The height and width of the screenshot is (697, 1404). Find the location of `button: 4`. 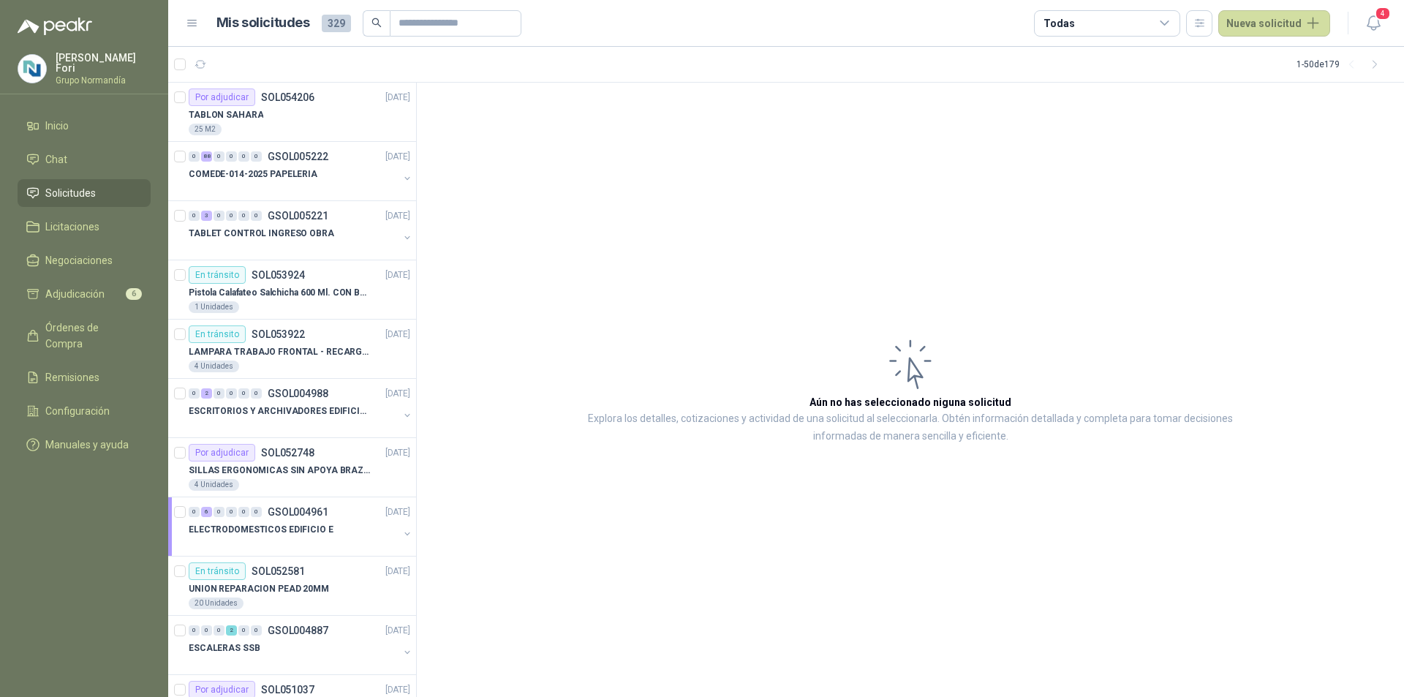

button: 4 is located at coordinates (1373, 23).